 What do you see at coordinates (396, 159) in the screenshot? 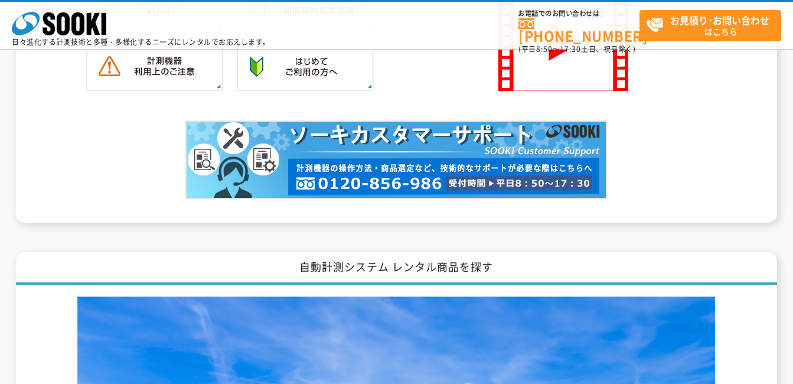
I see `img: カスタマーサポート` at bounding box center [396, 159].